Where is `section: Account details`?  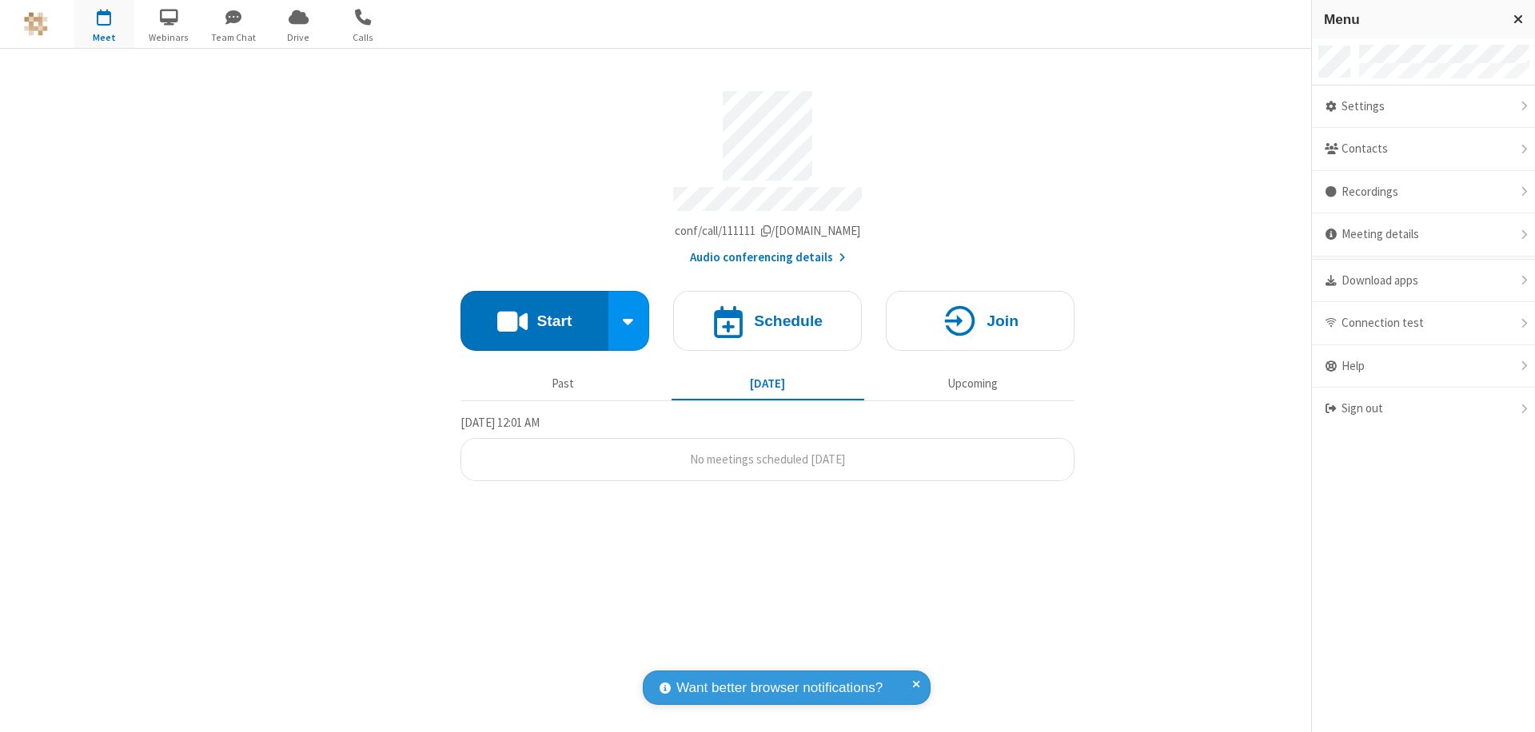
section: Account details is located at coordinates (767, 173).